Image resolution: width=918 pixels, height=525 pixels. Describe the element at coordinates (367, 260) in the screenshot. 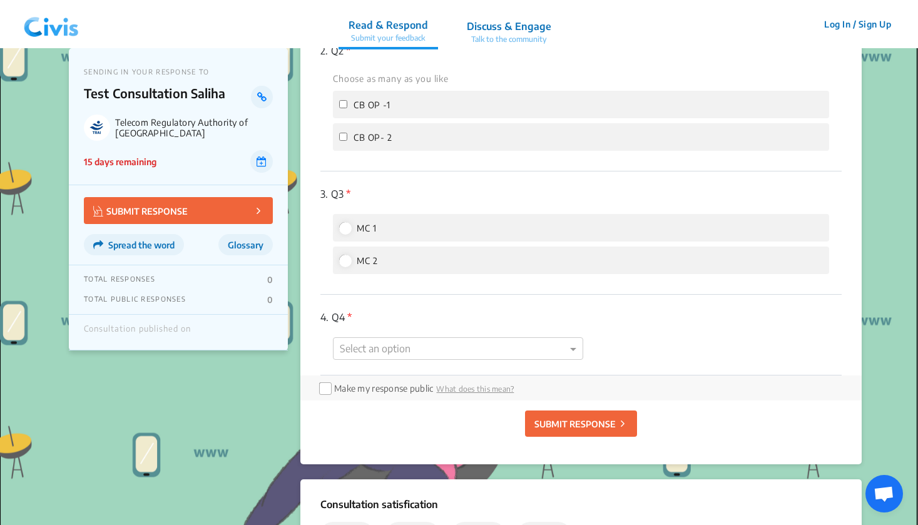

I see `span: MC 2` at that location.